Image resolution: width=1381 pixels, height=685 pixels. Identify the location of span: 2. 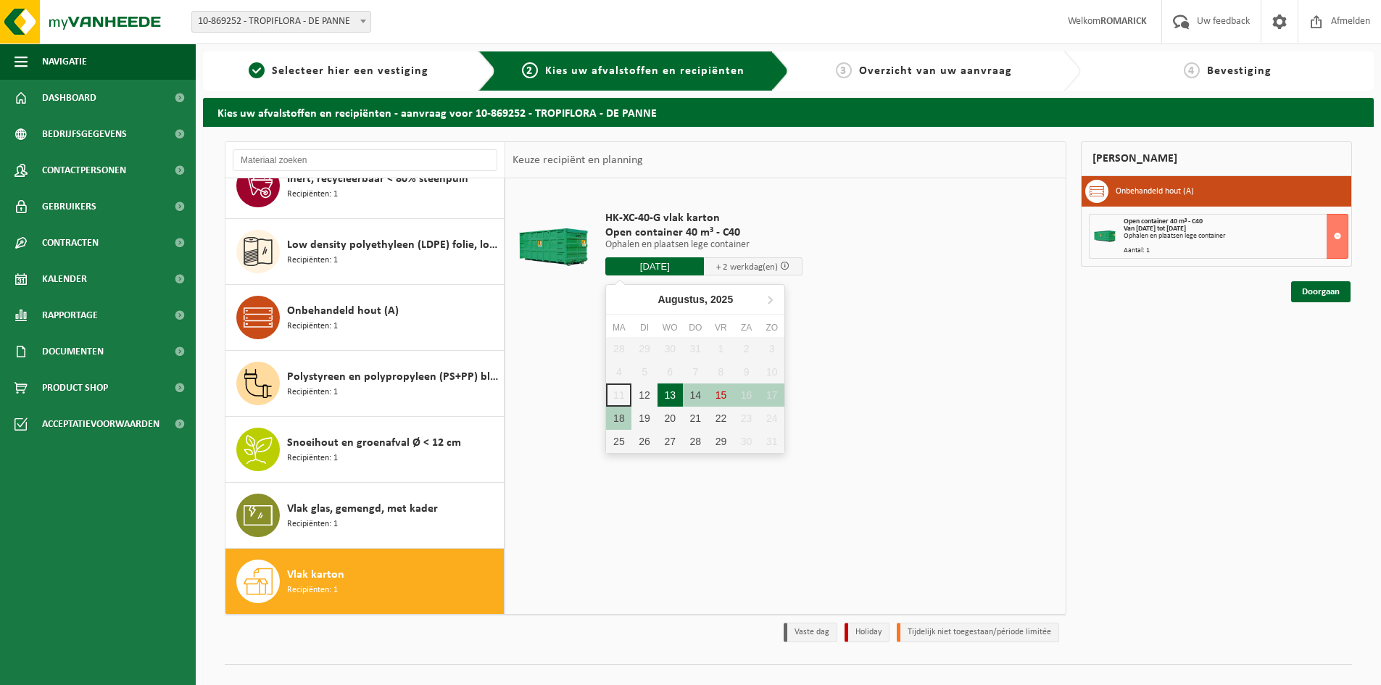
(530, 70).